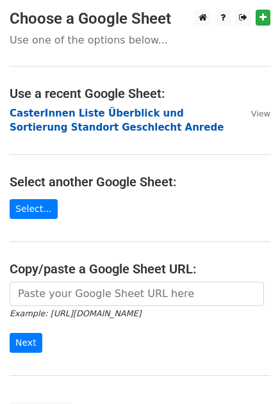 The image size is (280, 404). I want to click on p: Use one of the options below..., so click(140, 40).